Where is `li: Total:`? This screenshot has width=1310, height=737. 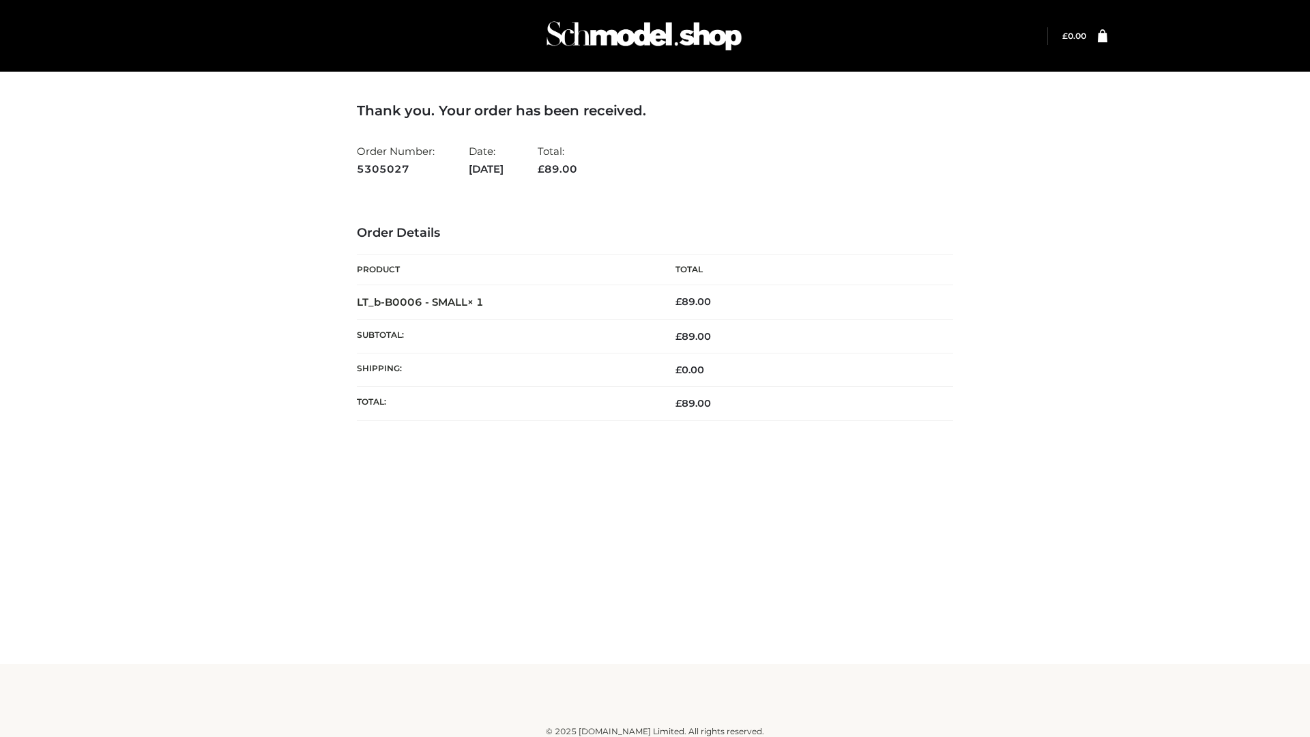
li: Total: is located at coordinates (557, 160).